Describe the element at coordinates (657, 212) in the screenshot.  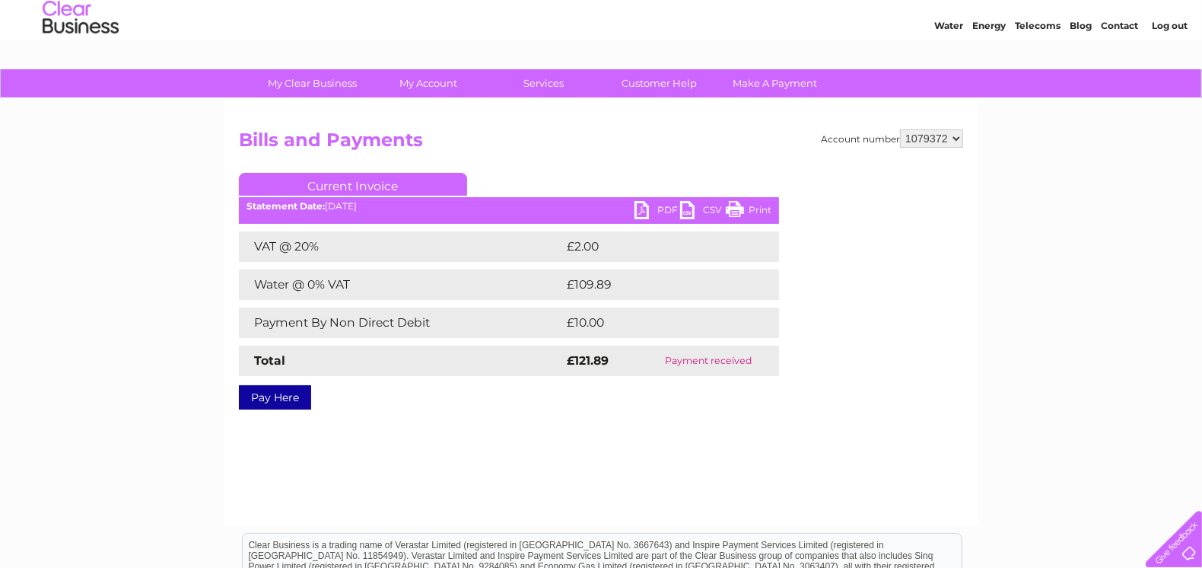
I see `a: PDF` at that location.